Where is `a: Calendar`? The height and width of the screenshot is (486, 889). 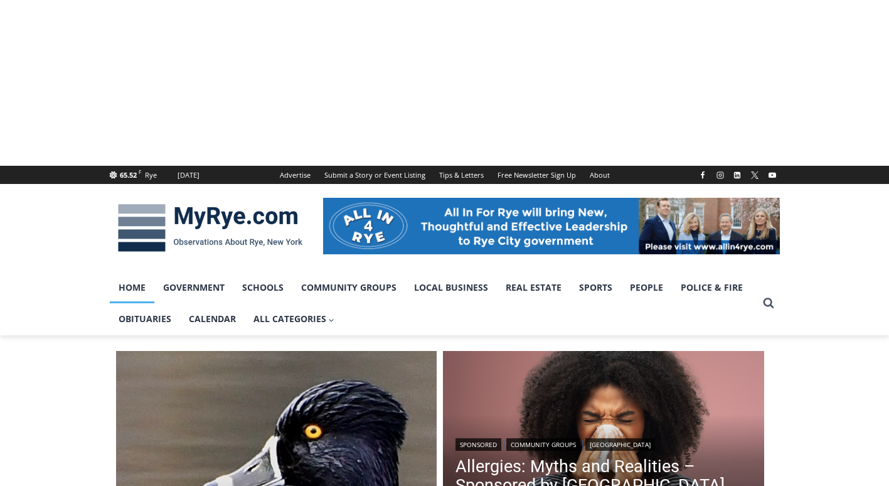 a: Calendar is located at coordinates (212, 319).